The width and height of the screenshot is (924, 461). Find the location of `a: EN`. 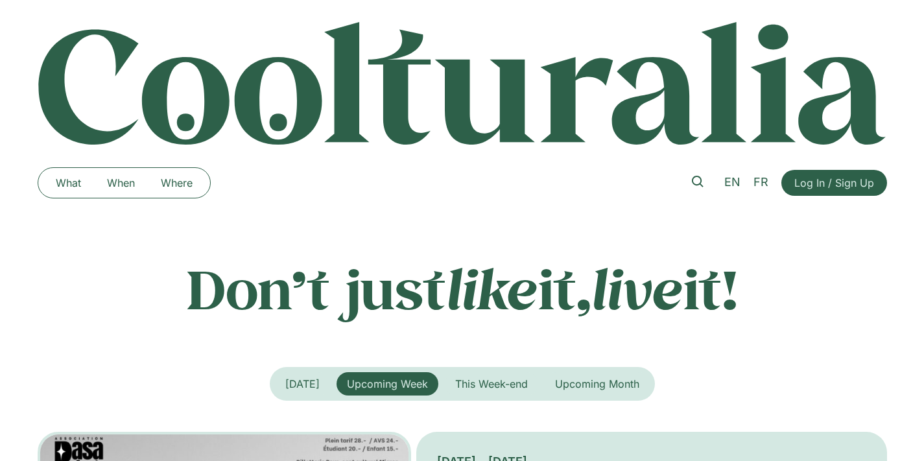

a: EN is located at coordinates (732, 182).